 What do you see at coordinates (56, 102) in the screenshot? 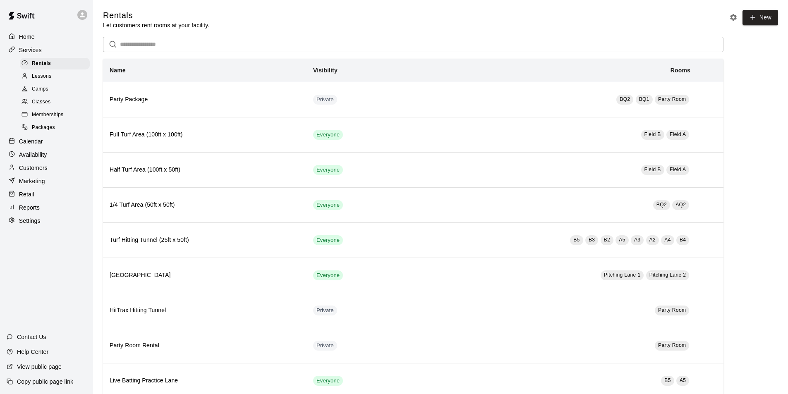
I see `a: Classes` at bounding box center [56, 102].